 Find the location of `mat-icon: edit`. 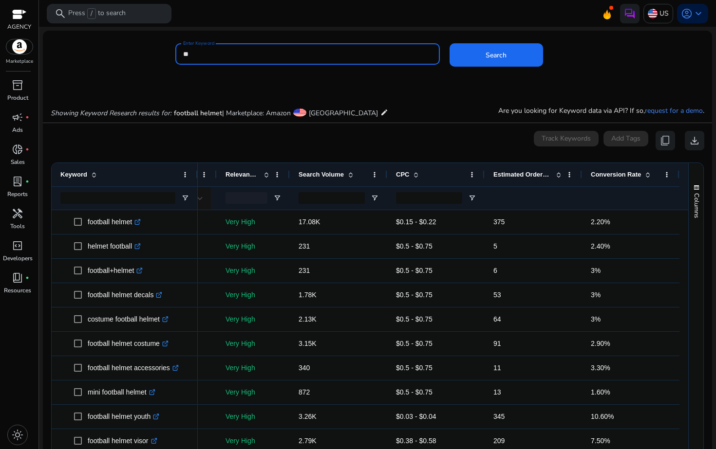

mat-icon: edit is located at coordinates (384, 112).